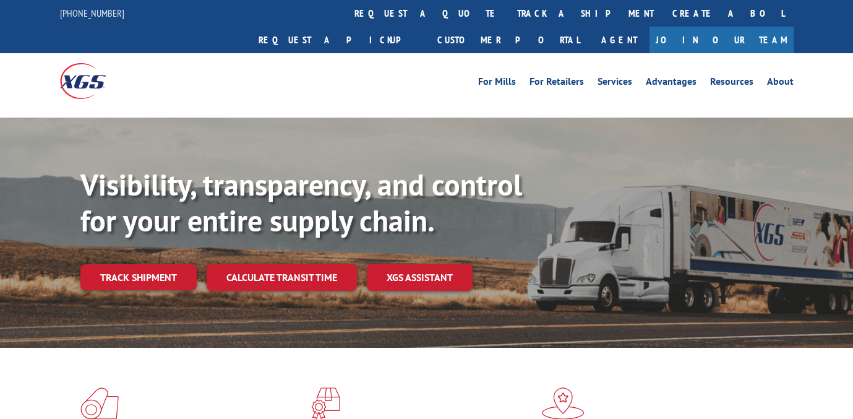 This screenshot has height=419, width=853. Describe the element at coordinates (732, 84) in the screenshot. I see `a: Resources` at that location.